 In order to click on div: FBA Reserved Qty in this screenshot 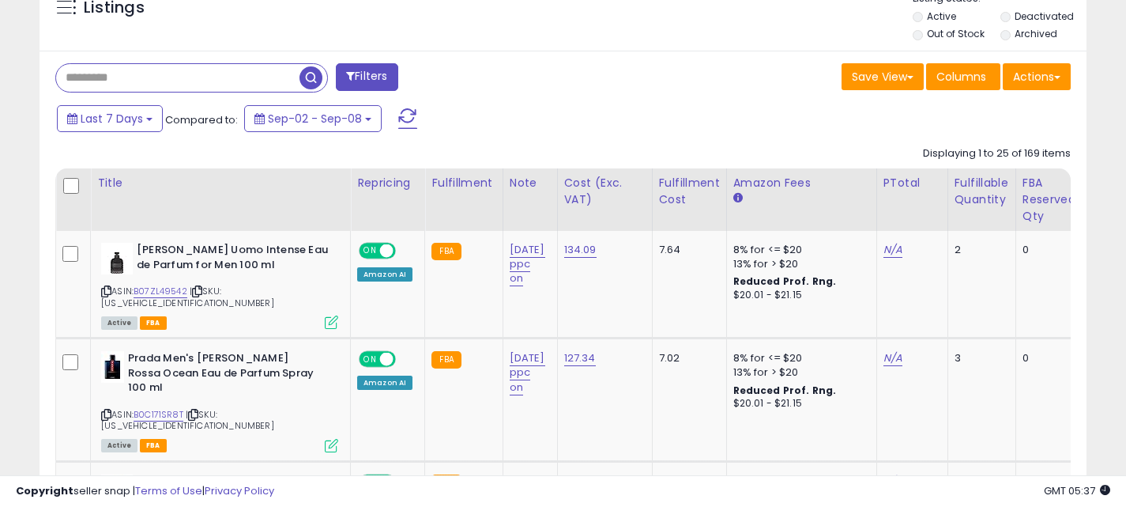, I will do `click(1049, 199)`.